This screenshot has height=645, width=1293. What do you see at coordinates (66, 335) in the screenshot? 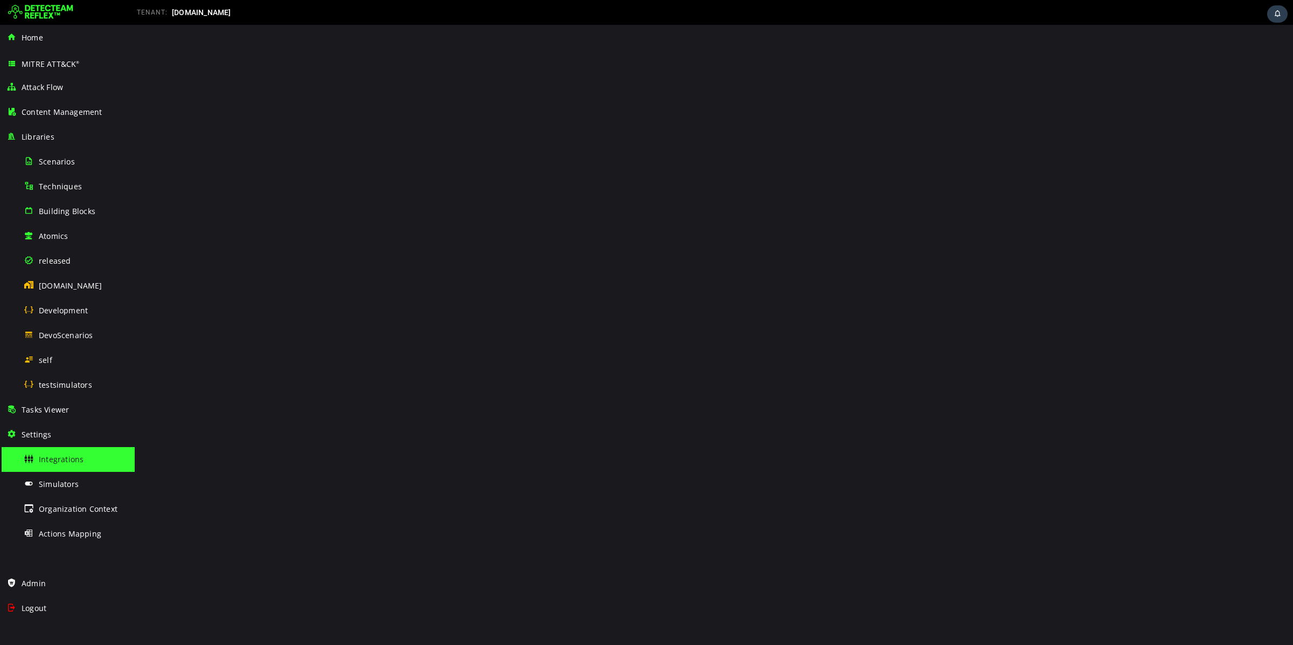
I see `span: DevoScenarios` at bounding box center [66, 335].